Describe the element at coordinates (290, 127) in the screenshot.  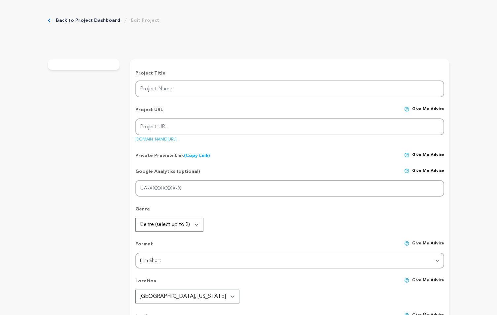
I see `input: Project URL` at that location.